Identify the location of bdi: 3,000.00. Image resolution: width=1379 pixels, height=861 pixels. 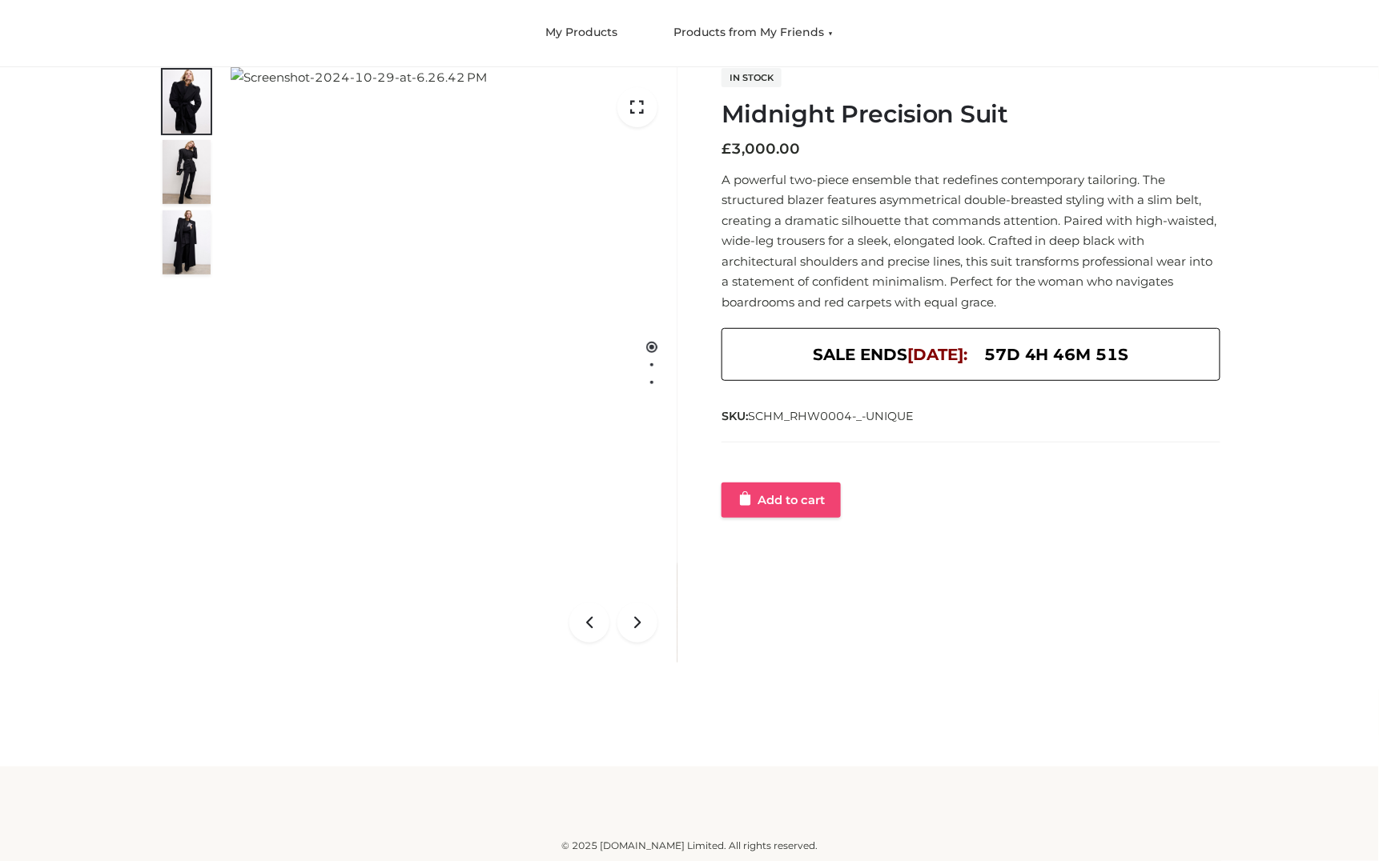
(761, 149).